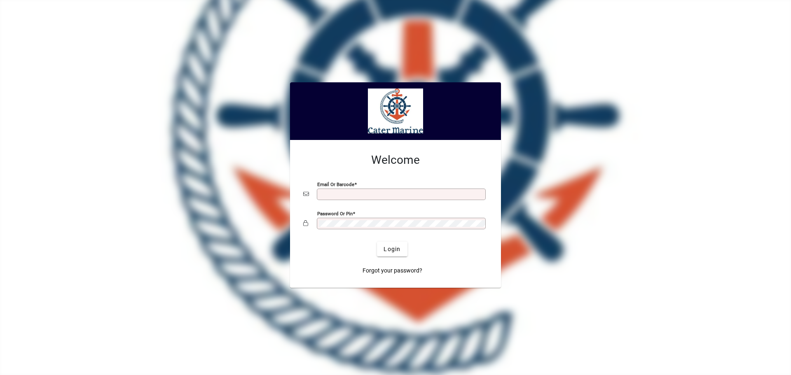 The height and width of the screenshot is (375, 791). Describe the element at coordinates (396, 160) in the screenshot. I see `h2: Welcome` at that location.